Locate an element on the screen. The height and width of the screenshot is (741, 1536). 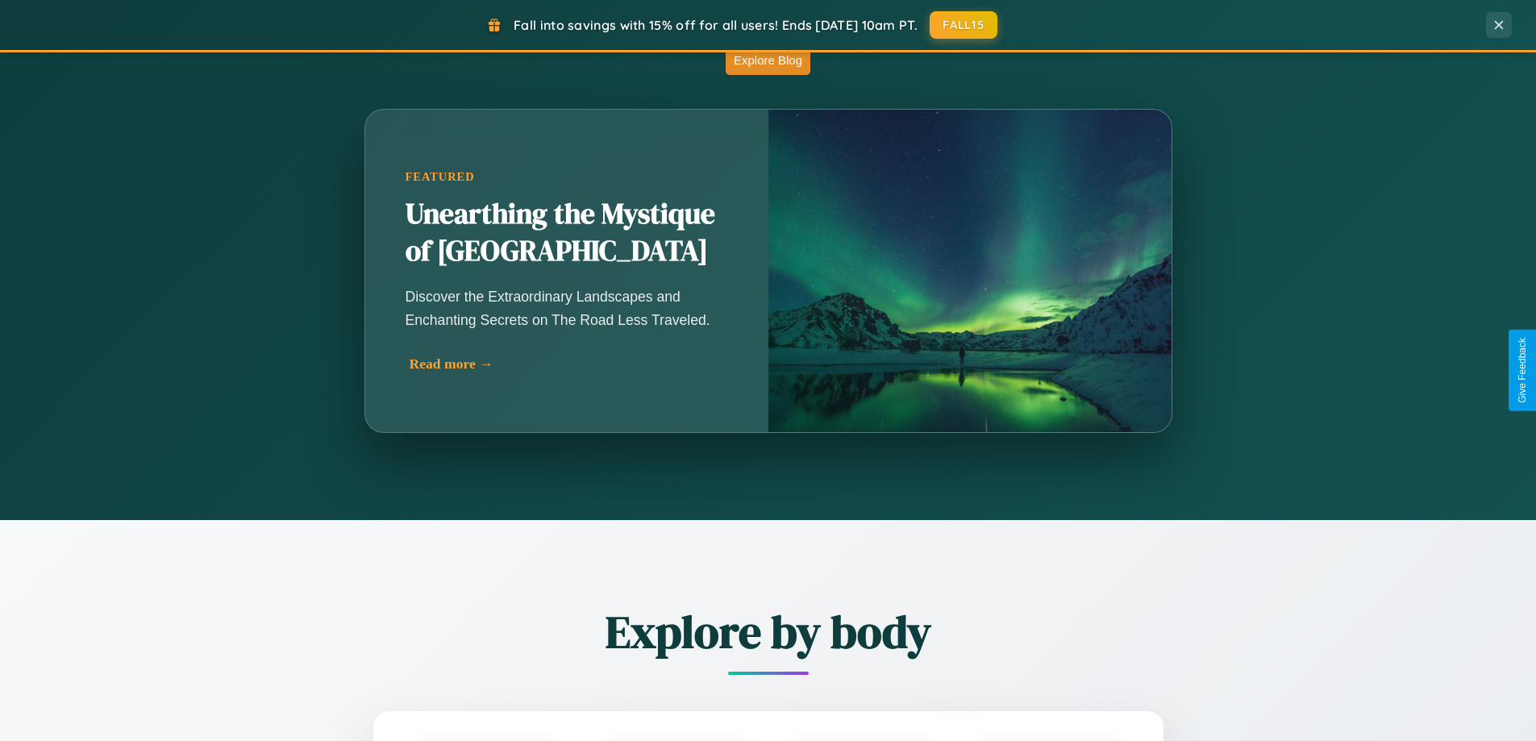
button: FALL15 is located at coordinates (963, 25).